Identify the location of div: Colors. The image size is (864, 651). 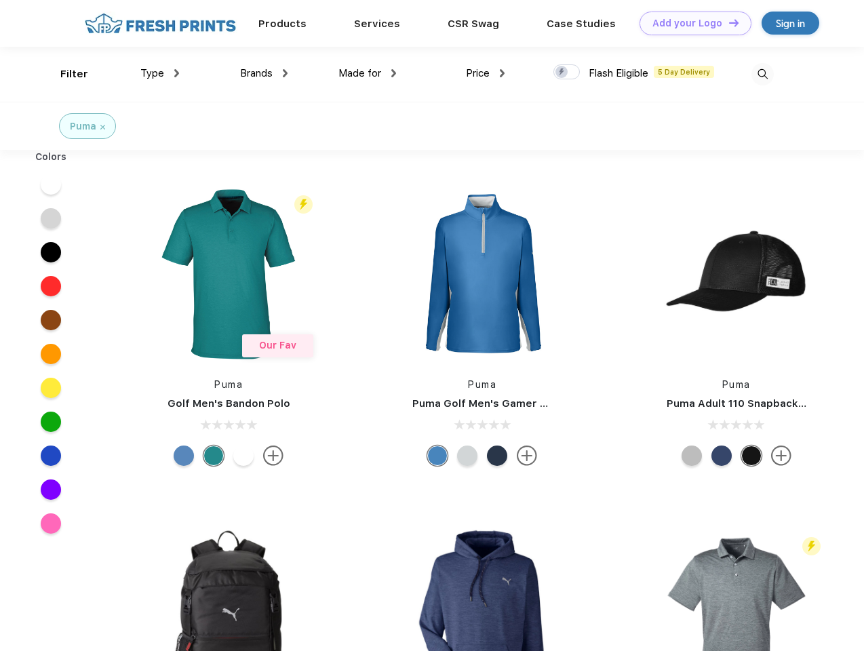
(51, 157).